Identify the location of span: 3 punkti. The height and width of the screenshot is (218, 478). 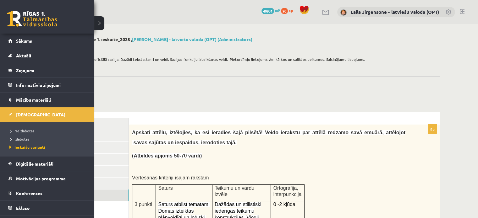
(143, 205).